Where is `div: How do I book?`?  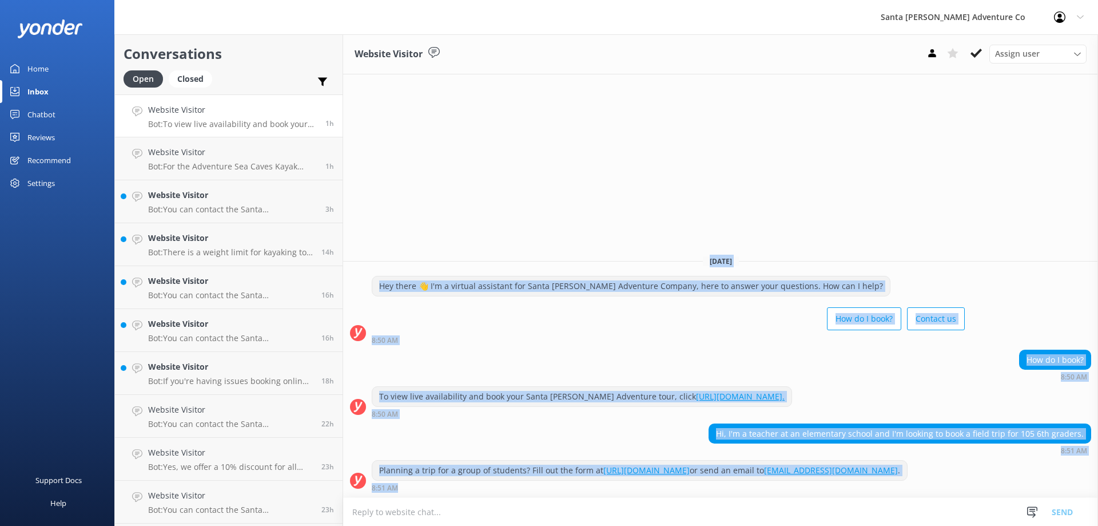
div: How do I book? is located at coordinates (1055, 360).